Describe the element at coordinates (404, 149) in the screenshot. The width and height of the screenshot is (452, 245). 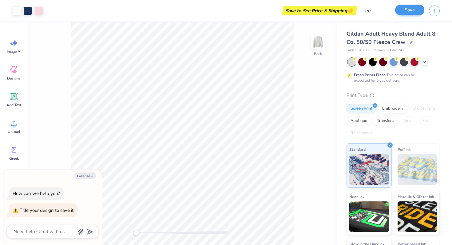
I see `span: Puff Ink` at that location.